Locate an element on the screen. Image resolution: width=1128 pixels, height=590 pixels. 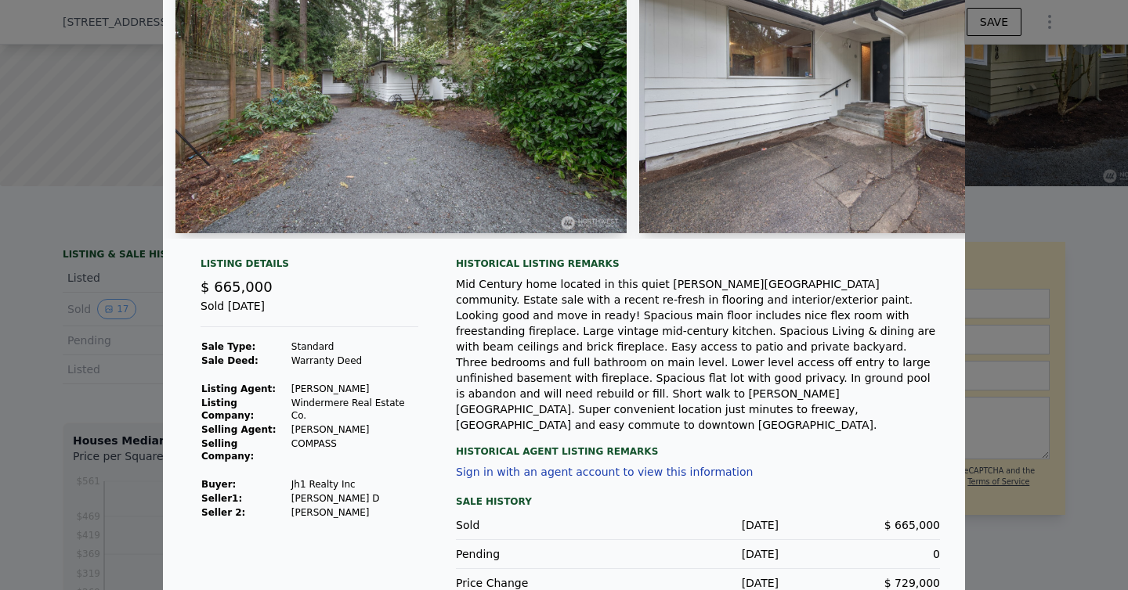
td: Jh1 Realty Inc is located at coordinates (354, 485).